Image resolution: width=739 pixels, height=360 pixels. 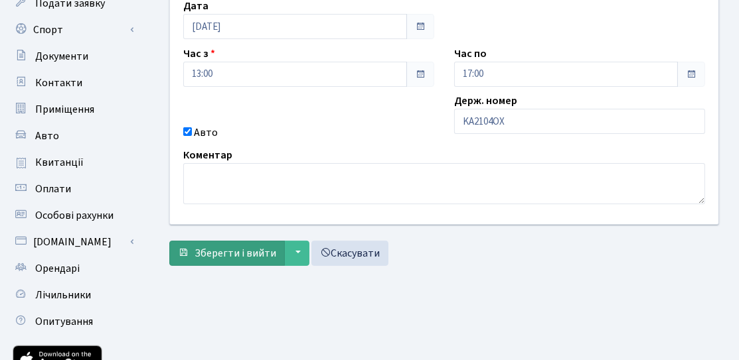 What do you see at coordinates (73, 216) in the screenshot?
I see `a: Особові рахунки` at bounding box center [73, 216].